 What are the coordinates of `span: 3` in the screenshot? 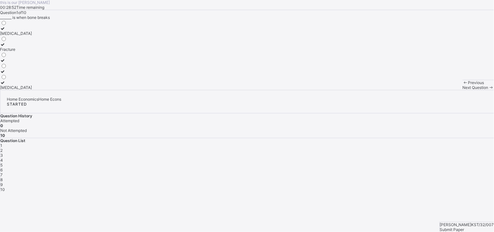 It's located at (2, 155).